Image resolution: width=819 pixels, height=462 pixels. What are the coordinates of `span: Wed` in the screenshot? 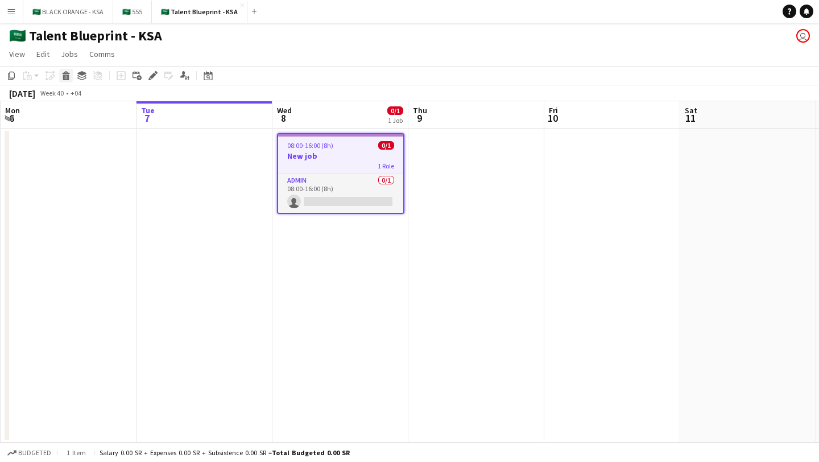 It's located at (284, 110).